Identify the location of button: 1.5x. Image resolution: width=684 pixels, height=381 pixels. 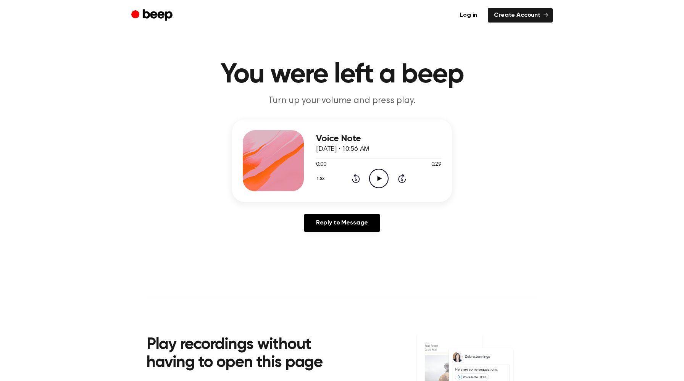
(322, 179).